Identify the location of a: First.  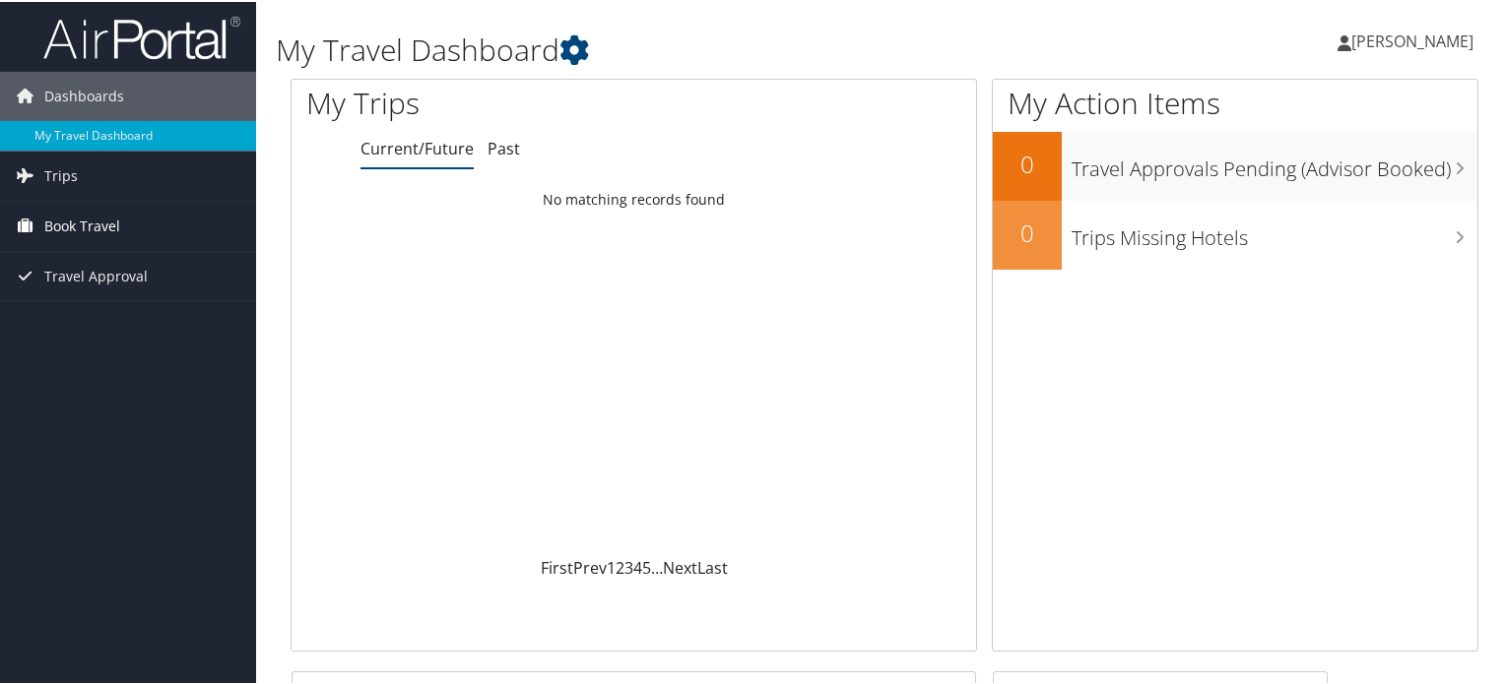
(556, 566).